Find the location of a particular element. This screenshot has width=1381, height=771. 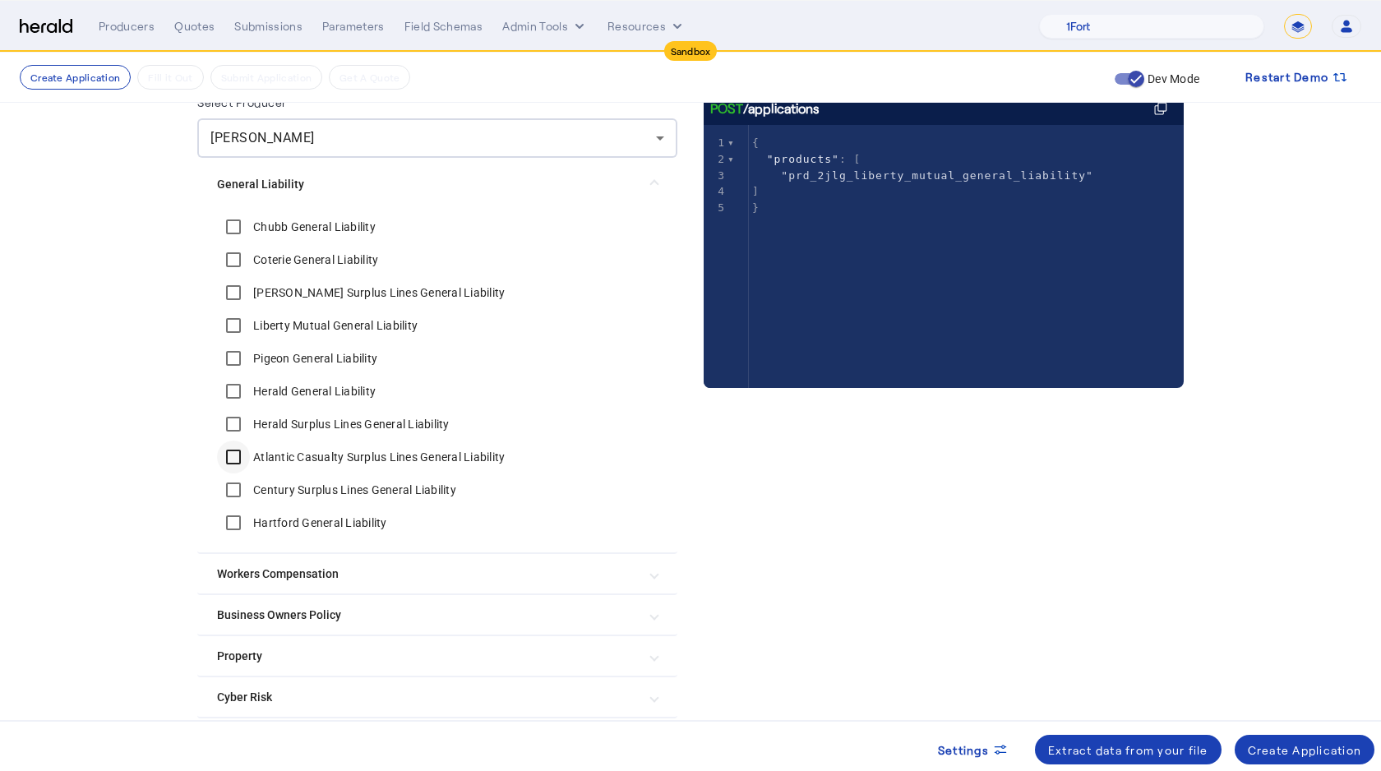

mat-expansion-panel-header: Business Owners Policy is located at coordinates (437, 615).